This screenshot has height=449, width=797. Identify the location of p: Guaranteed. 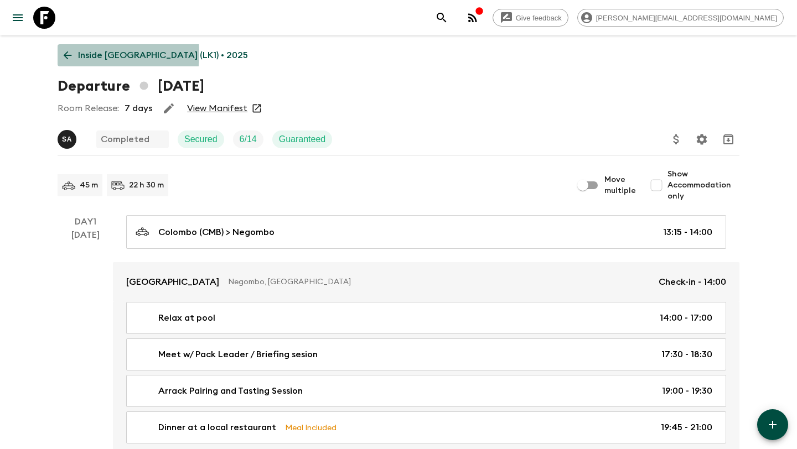
(302, 139).